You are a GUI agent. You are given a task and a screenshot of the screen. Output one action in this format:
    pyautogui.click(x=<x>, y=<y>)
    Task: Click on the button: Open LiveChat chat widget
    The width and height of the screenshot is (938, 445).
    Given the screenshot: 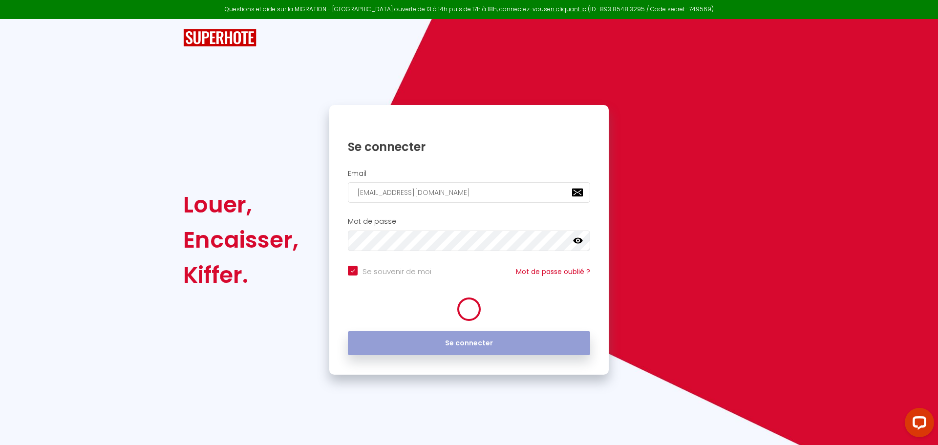 What is the action you would take?
    pyautogui.click(x=22, y=19)
    